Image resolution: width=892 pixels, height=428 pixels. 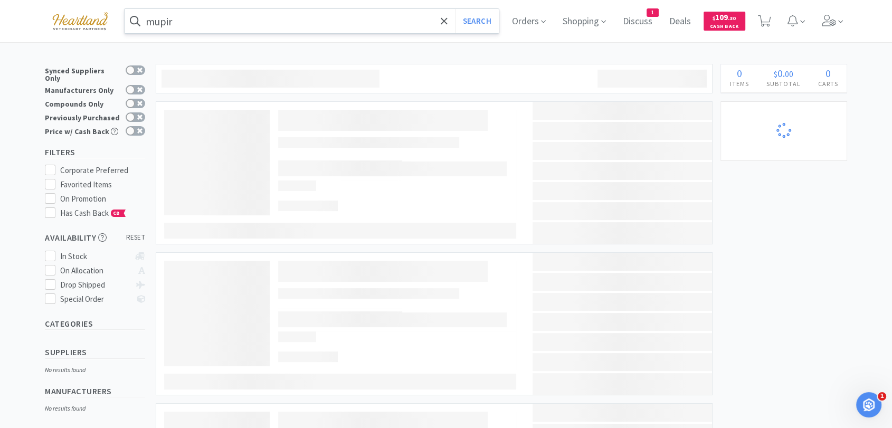 What do you see at coordinates (477, 21) in the screenshot?
I see `button: Search` at bounding box center [477, 21].